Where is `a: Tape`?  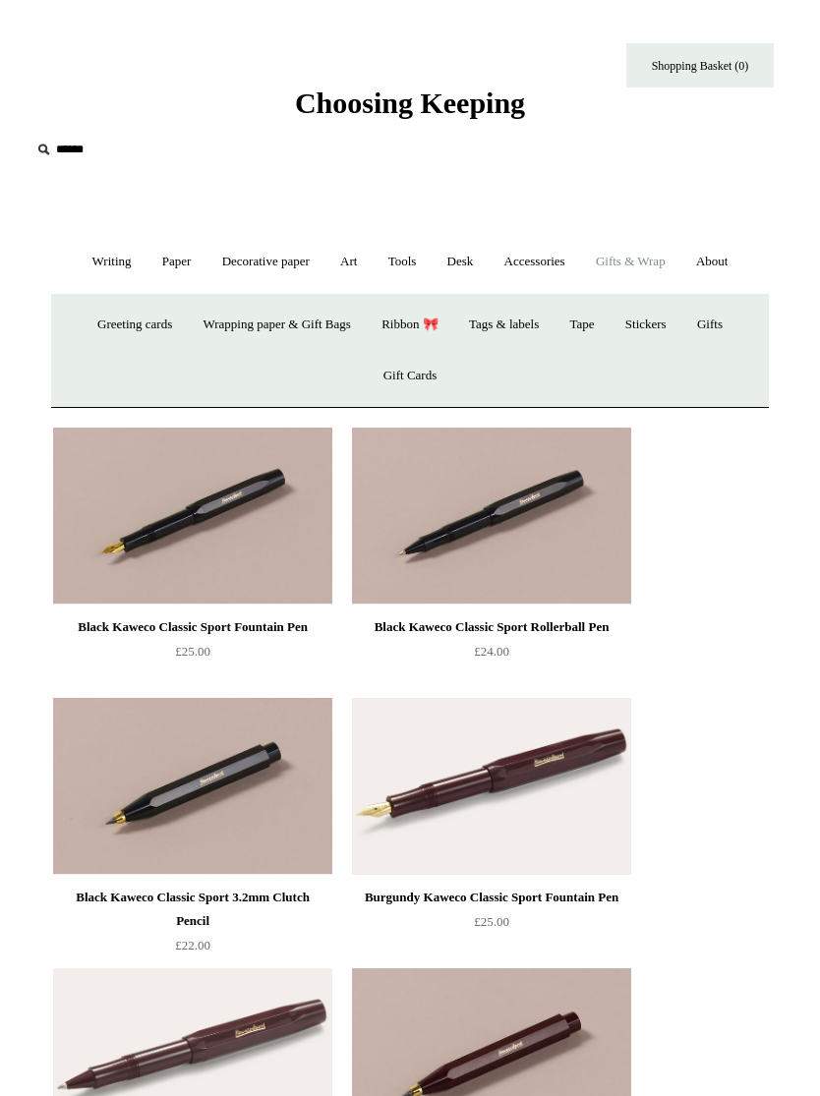
a: Tape is located at coordinates (581, 324).